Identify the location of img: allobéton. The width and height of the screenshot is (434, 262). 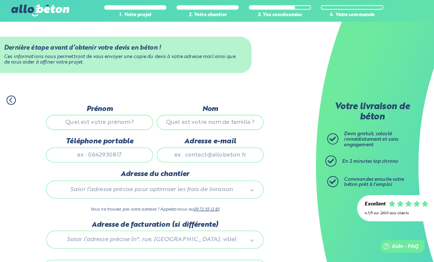
(46, 11).